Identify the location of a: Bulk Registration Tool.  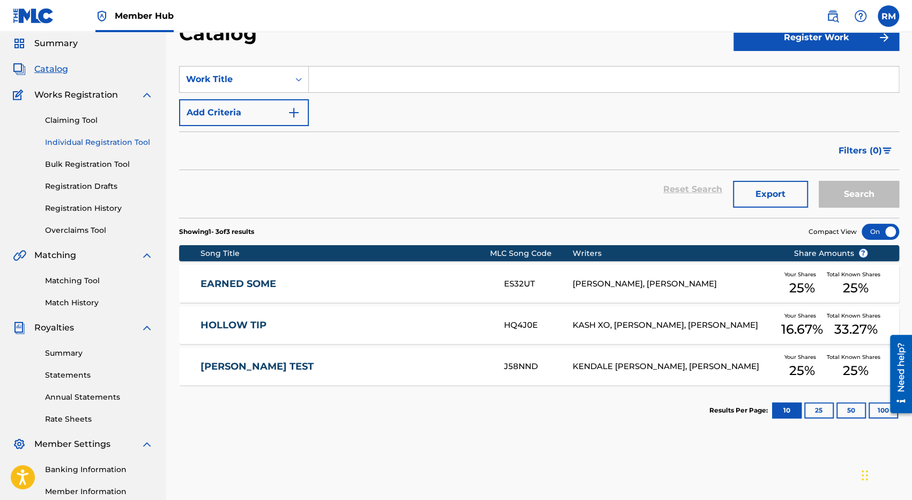
(99, 164).